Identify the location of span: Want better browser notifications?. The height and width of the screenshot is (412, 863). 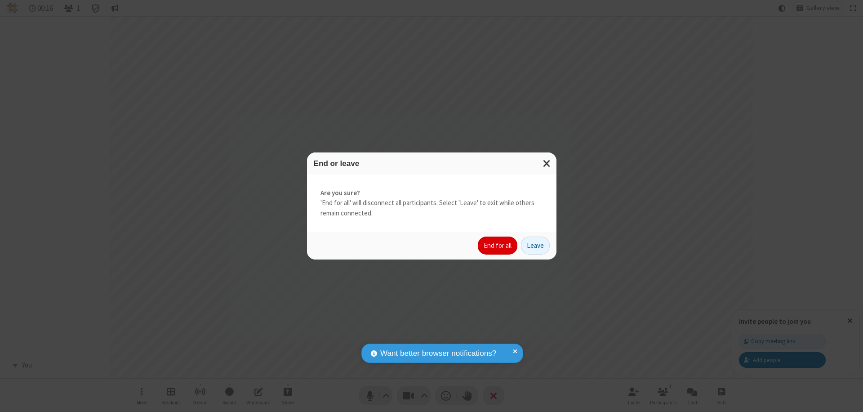
(438, 353).